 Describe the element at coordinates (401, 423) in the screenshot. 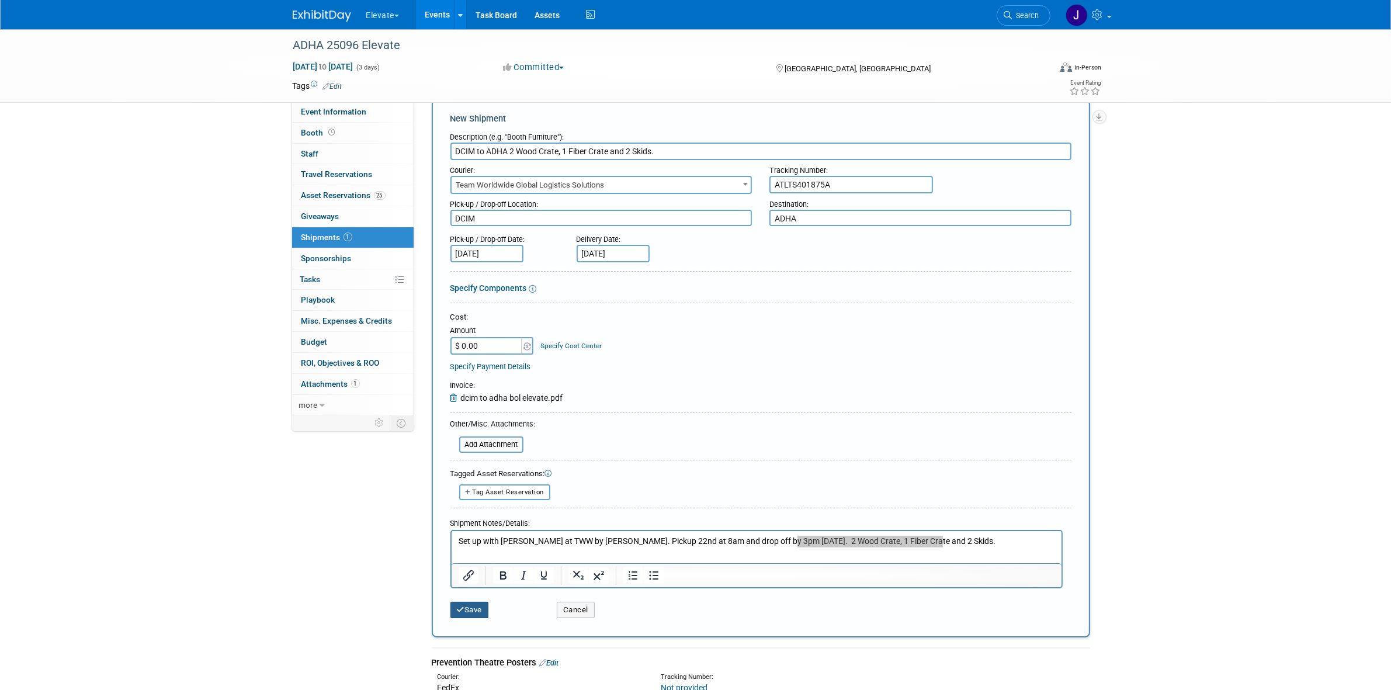

I see `td: Toggle Event Tabs` at that location.